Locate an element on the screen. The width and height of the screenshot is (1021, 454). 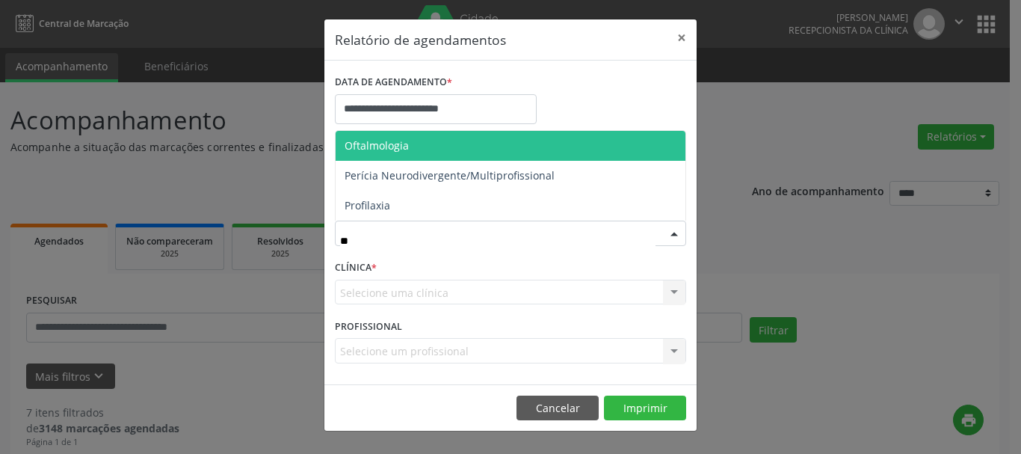
label: DATA DE AGENDAMENTO is located at coordinates (393, 82).